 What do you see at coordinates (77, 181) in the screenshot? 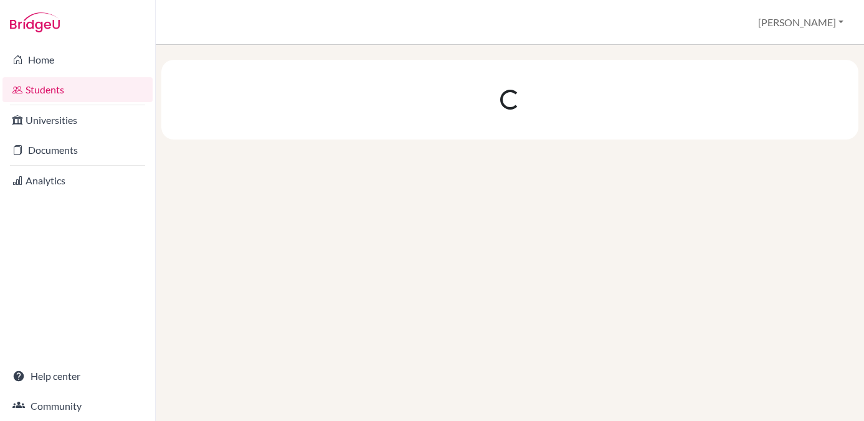
I see `a: Analytics` at bounding box center [77, 181].